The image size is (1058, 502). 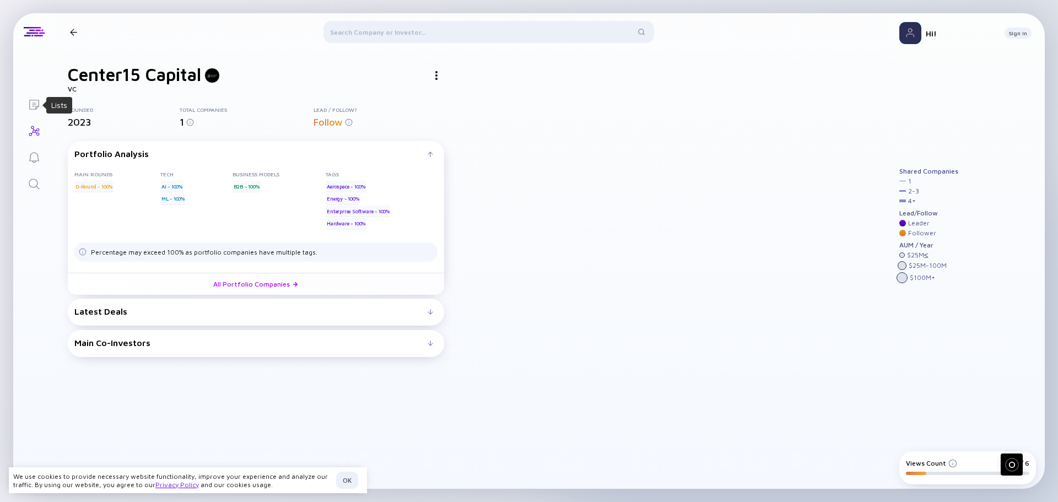 What do you see at coordinates (1018, 33) in the screenshot?
I see `div: Sign In` at bounding box center [1018, 33].